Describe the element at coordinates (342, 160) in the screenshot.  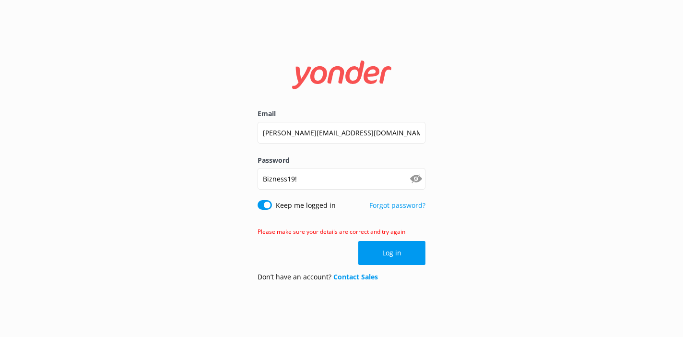
I see `label: Password` at that location.